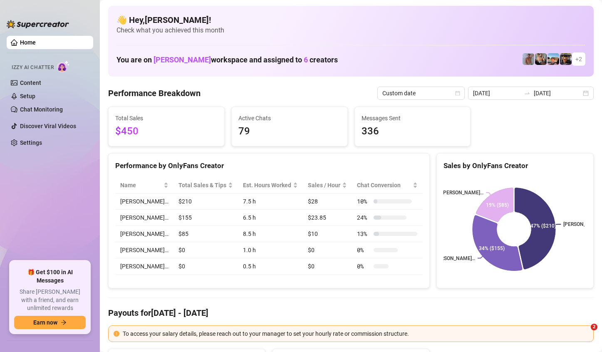 The height and width of the screenshot is (352, 602). What do you see at coordinates (413, 118) in the screenshot?
I see `span: Messages Sent` at bounding box center [413, 118].